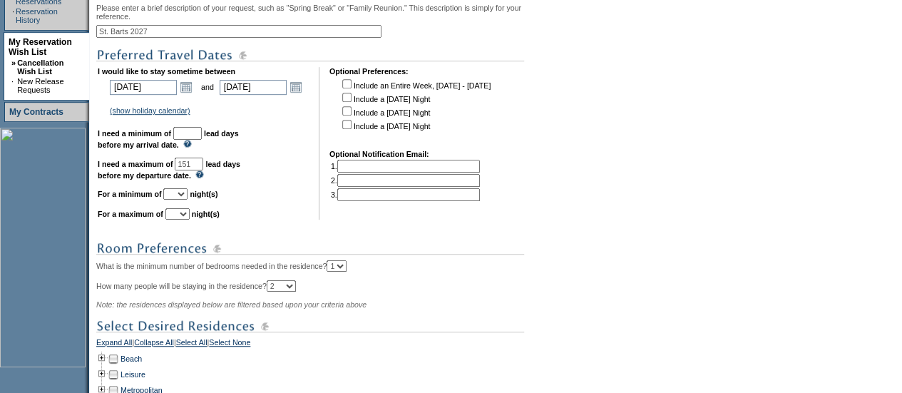  Describe the element at coordinates (36, 112) in the screenshot. I see `a: My Contracts` at that location.